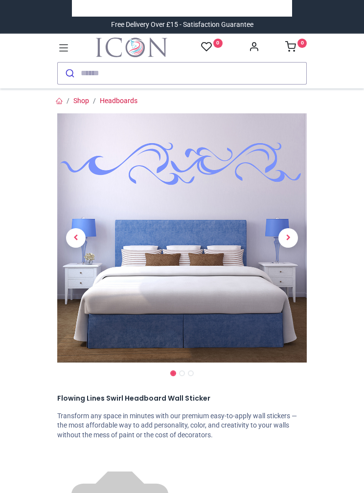 Image resolution: width=364 pixels, height=493 pixels. I want to click on p: Transform any space in minutes with our premium easy-to-apply wall stickers — the most affordable..., so click(182, 426).